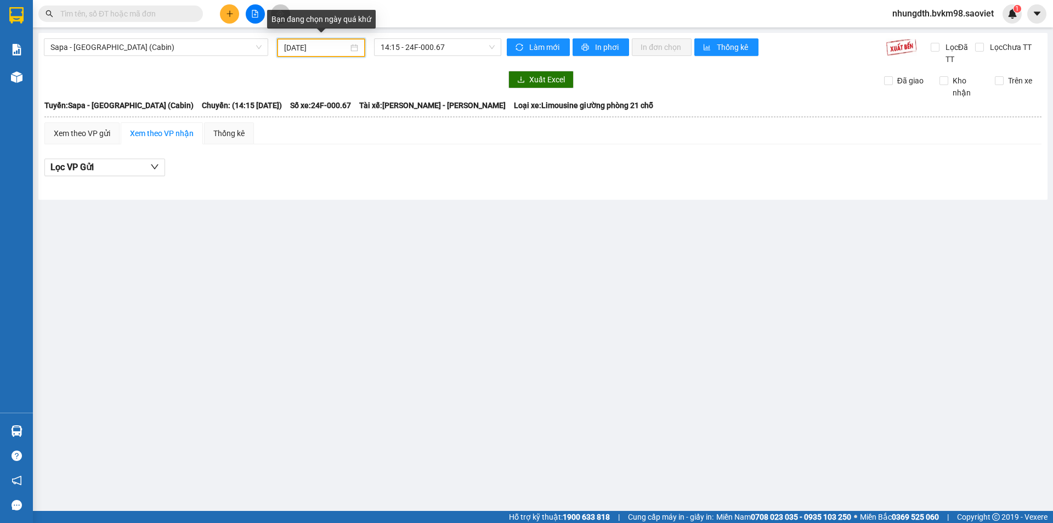 Image resolution: width=1053 pixels, height=523 pixels. Describe the element at coordinates (586, 48) in the screenshot. I see `span: printer` at that location.